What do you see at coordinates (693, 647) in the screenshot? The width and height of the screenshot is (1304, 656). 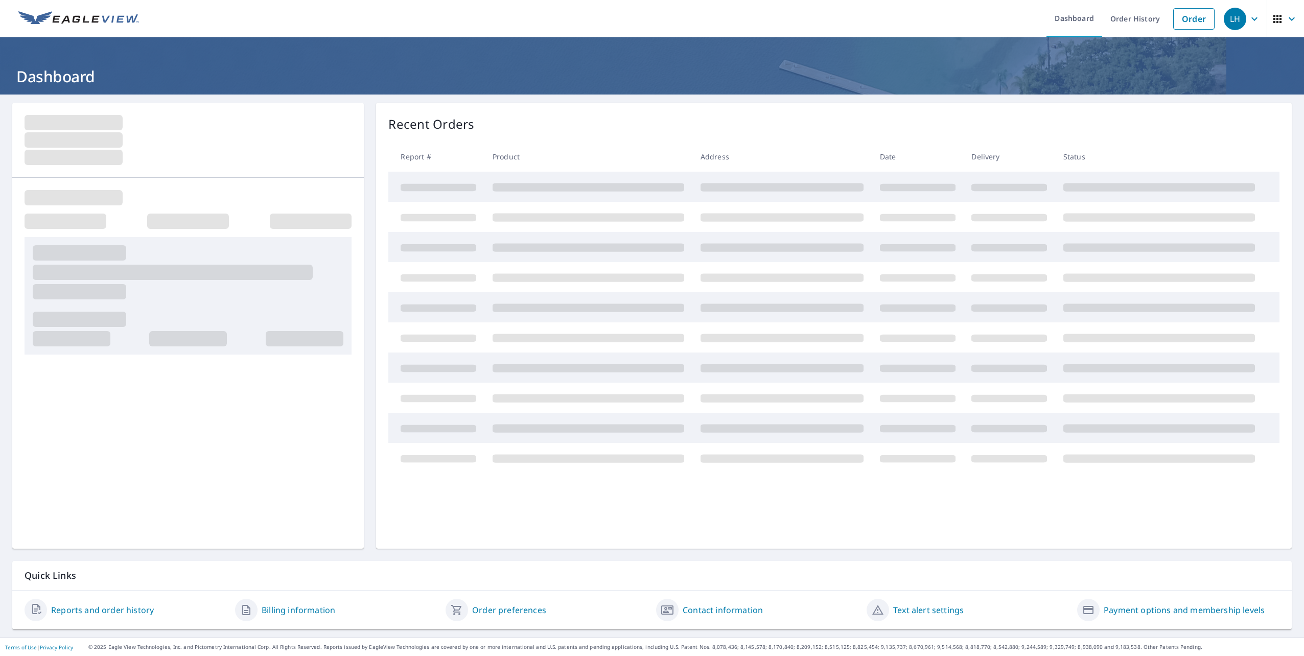 I see `p: © 2025 Eagle View Technologies, Inc. and Pictometry International Corp. All Rights Reserved. Repo...` at bounding box center [693, 647].